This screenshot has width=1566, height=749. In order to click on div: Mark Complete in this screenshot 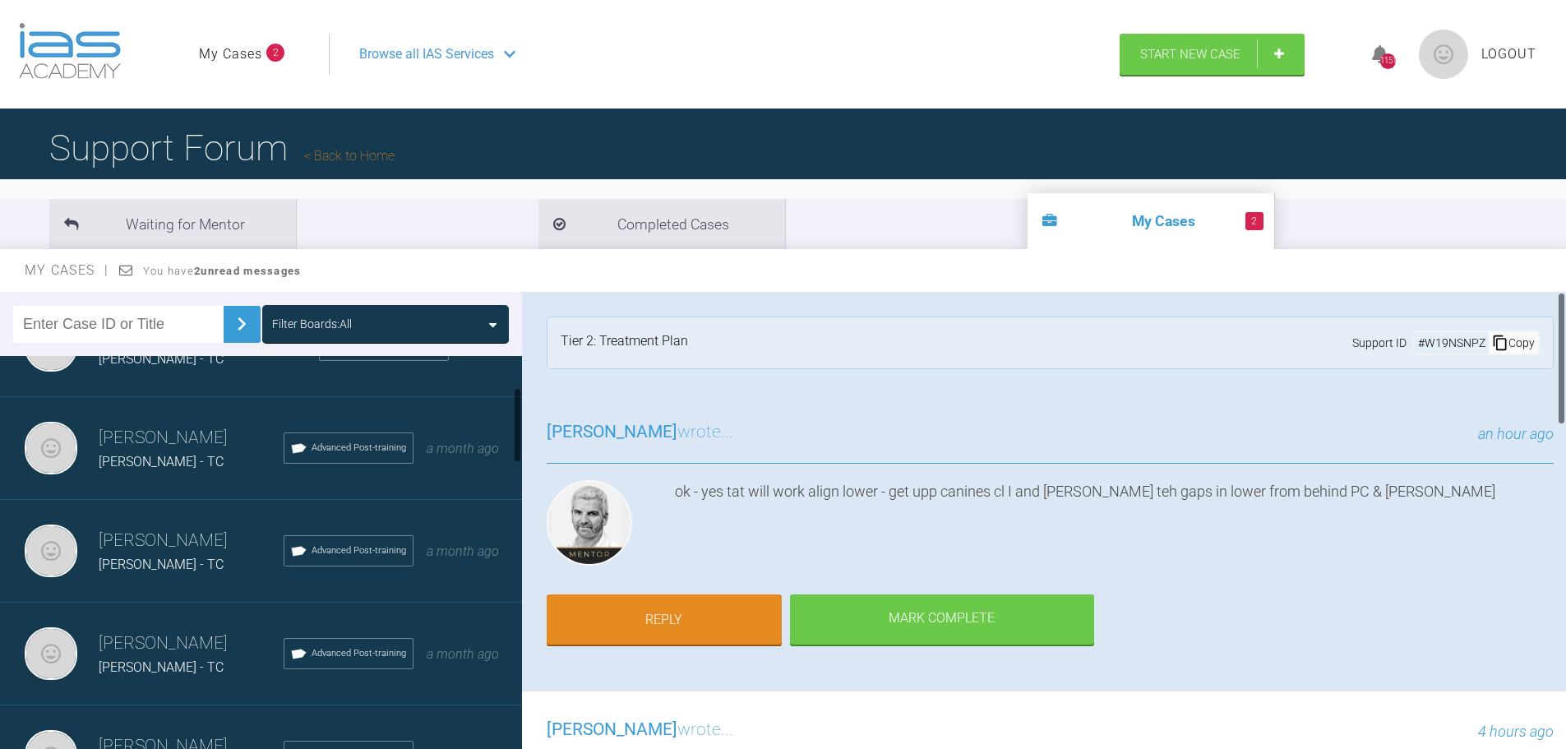, I will do `click(942, 620)`.